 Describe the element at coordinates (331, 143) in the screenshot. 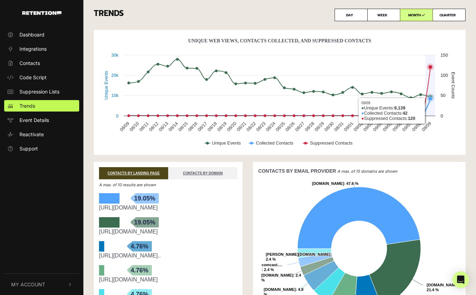

I see `text: Suppressed Contacts` at that location.